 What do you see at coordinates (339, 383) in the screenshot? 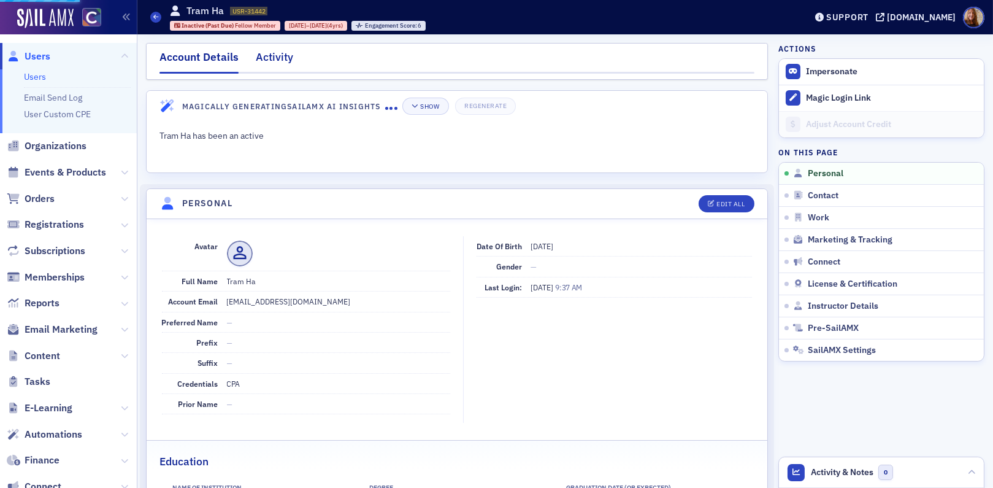
I see `dd: CPA` at bounding box center [339, 383].